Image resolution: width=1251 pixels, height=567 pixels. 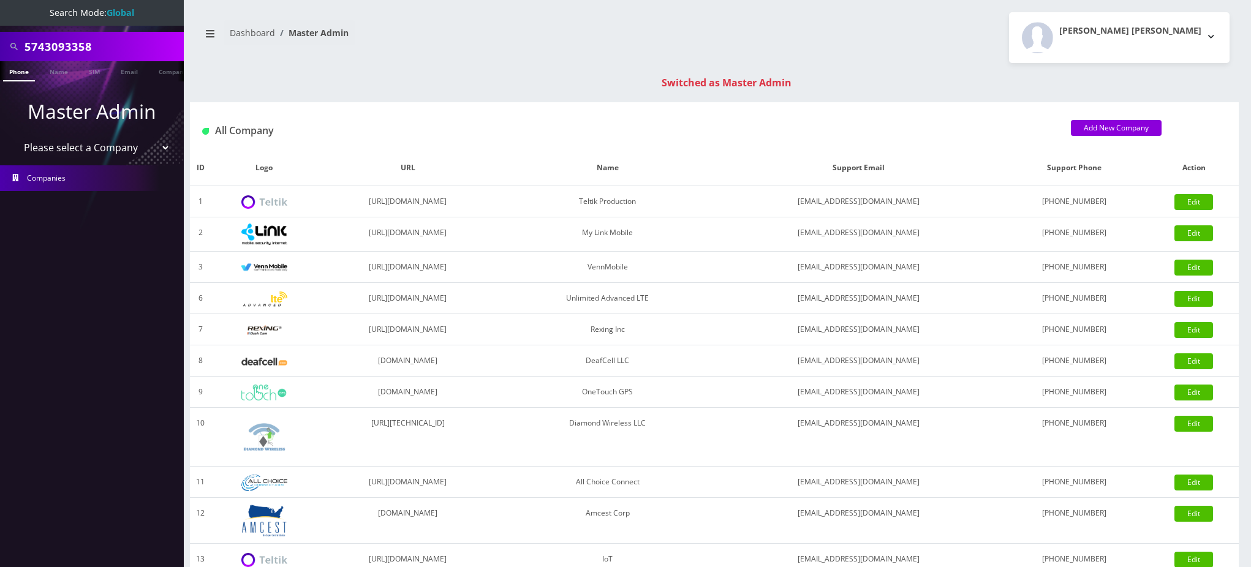 I want to click on a: Email, so click(x=129, y=70).